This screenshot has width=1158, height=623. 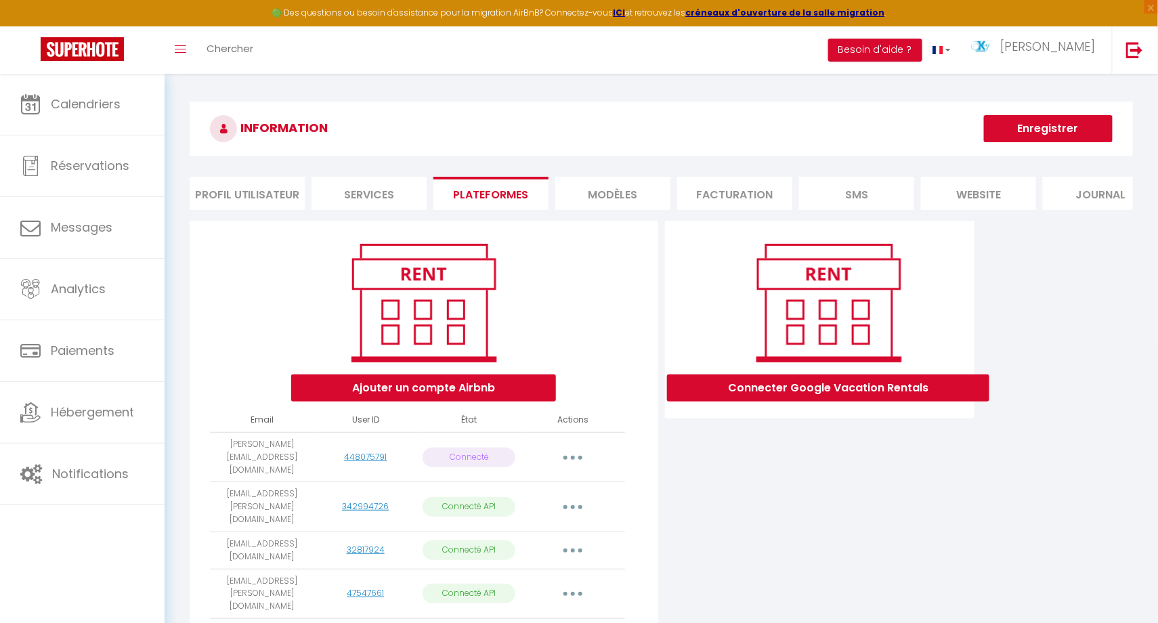 I want to click on a: ICI, so click(x=620, y=12).